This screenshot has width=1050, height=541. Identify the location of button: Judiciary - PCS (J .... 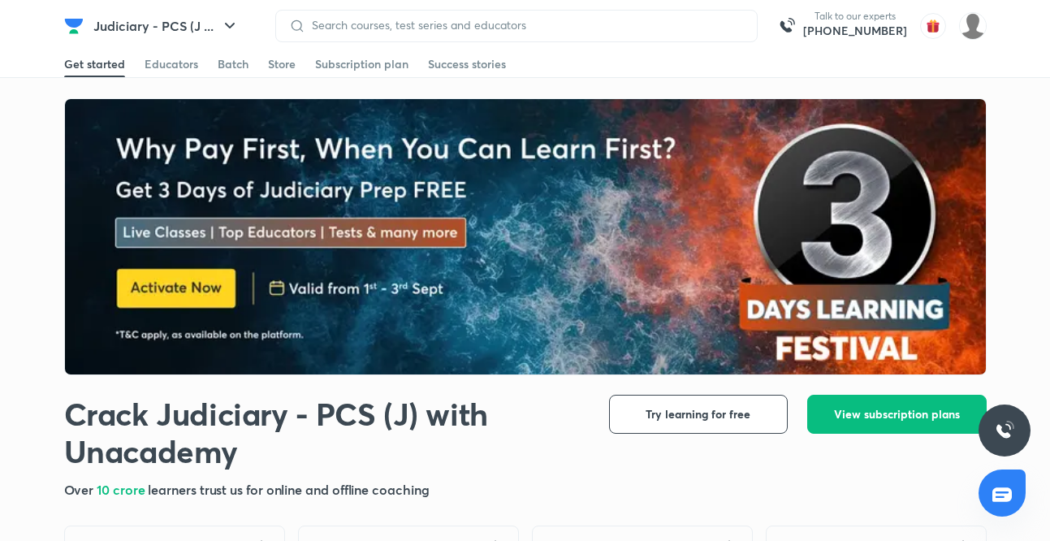
(166, 26).